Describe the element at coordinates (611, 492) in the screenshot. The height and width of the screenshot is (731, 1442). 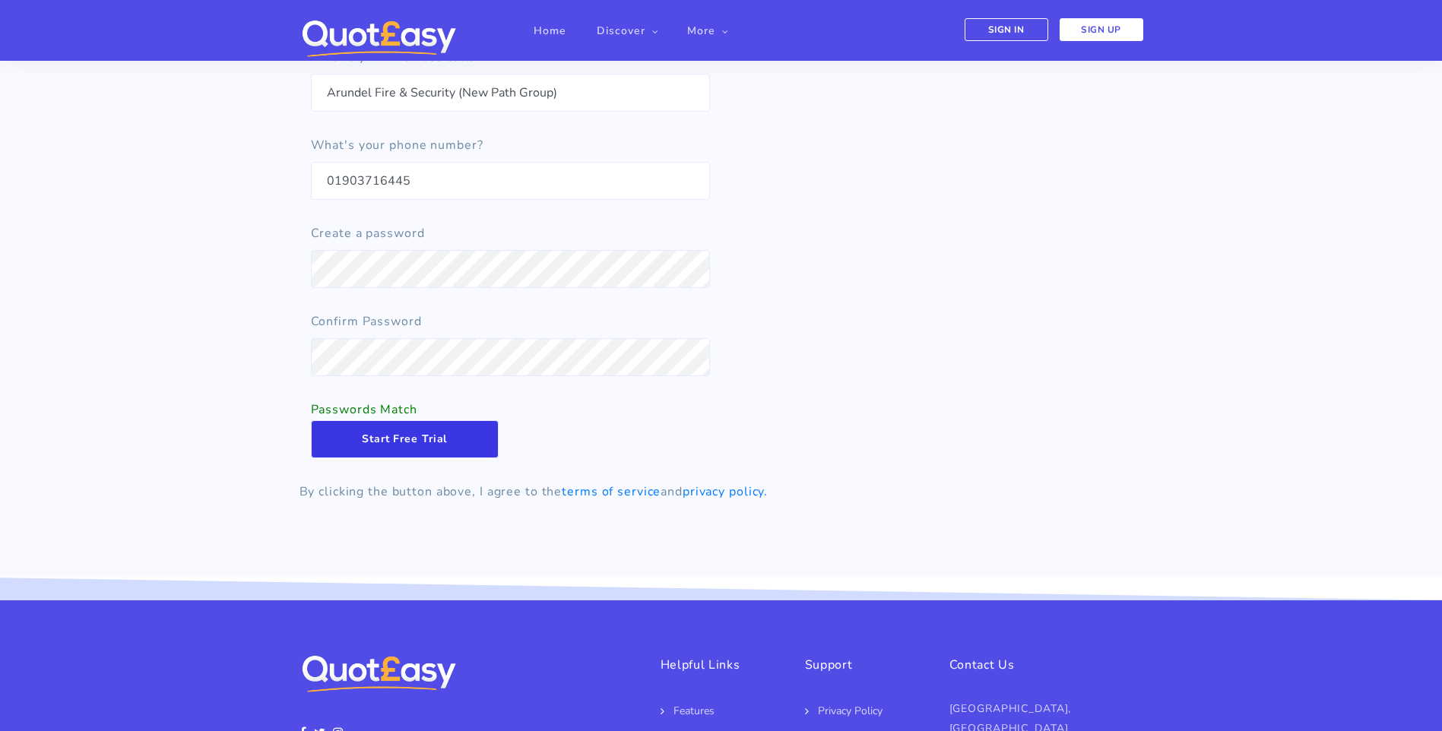
I see `a: terms of service` at that location.